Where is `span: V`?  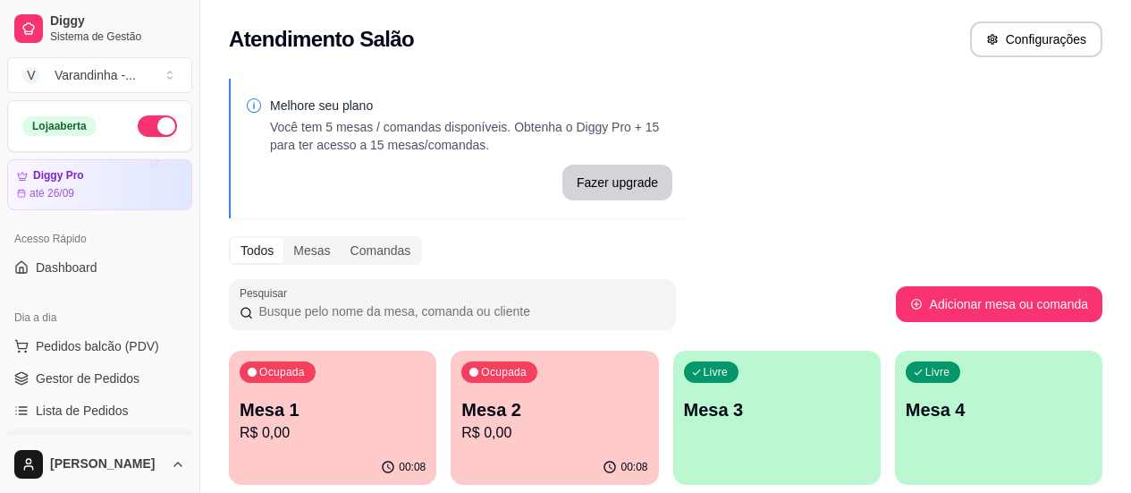 span: V is located at coordinates (31, 75).